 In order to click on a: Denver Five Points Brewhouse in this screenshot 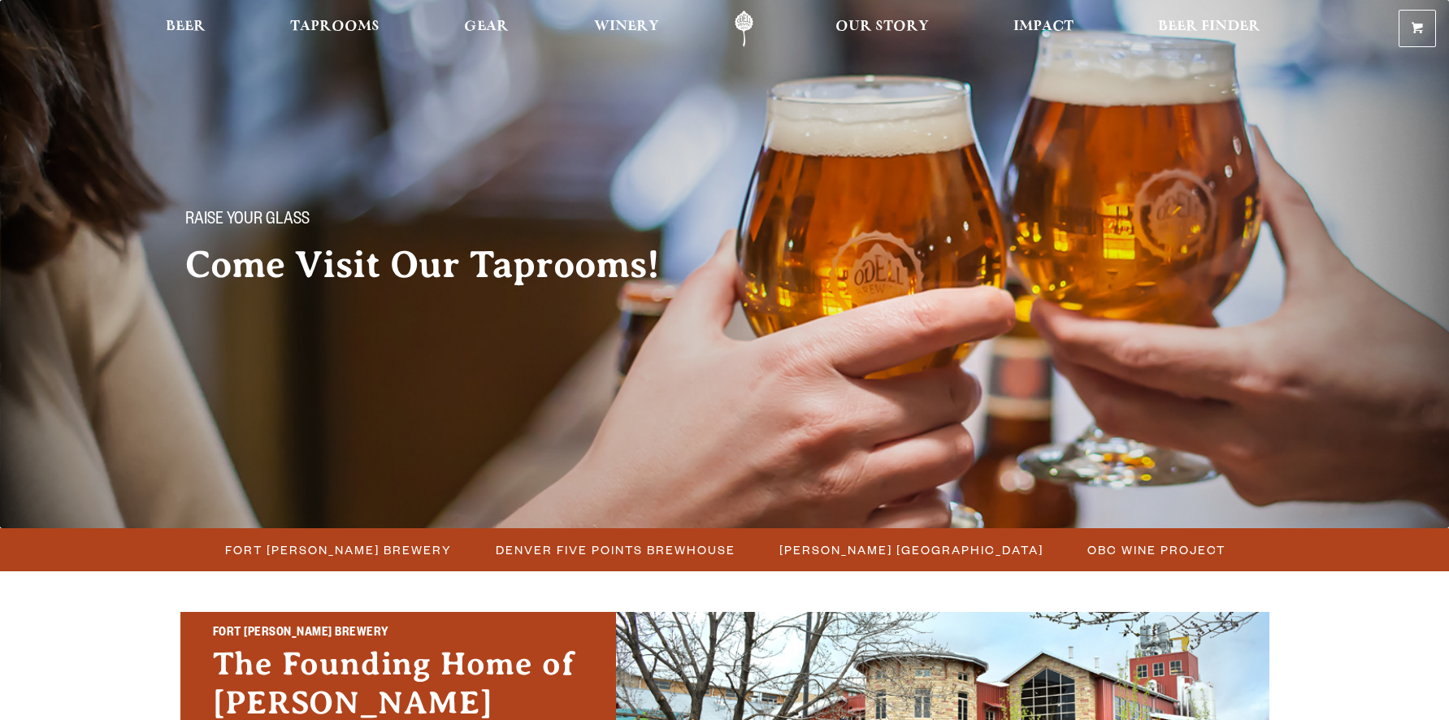, I will do `click(614, 549)`.